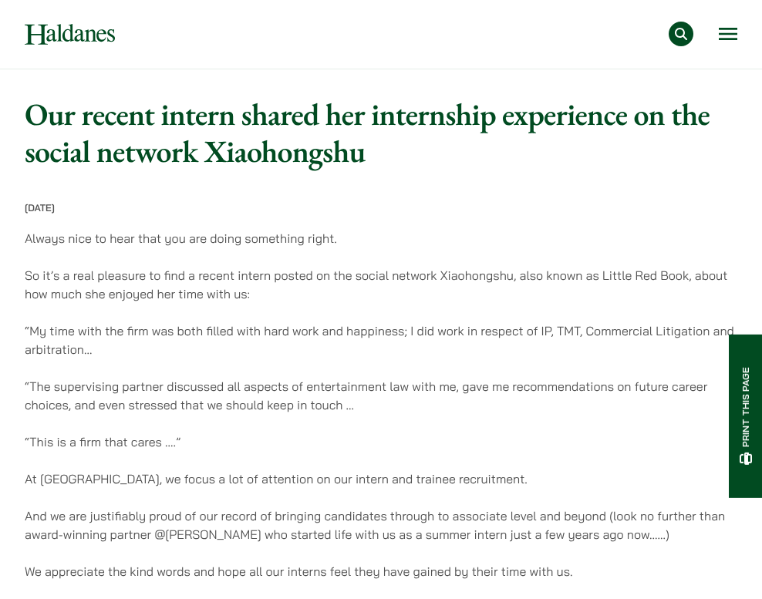  What do you see at coordinates (381, 340) in the screenshot?
I see `p: “My time with the firm was both filled with hard work and happiness; I did work in respect of IP,...` at bounding box center [381, 340].